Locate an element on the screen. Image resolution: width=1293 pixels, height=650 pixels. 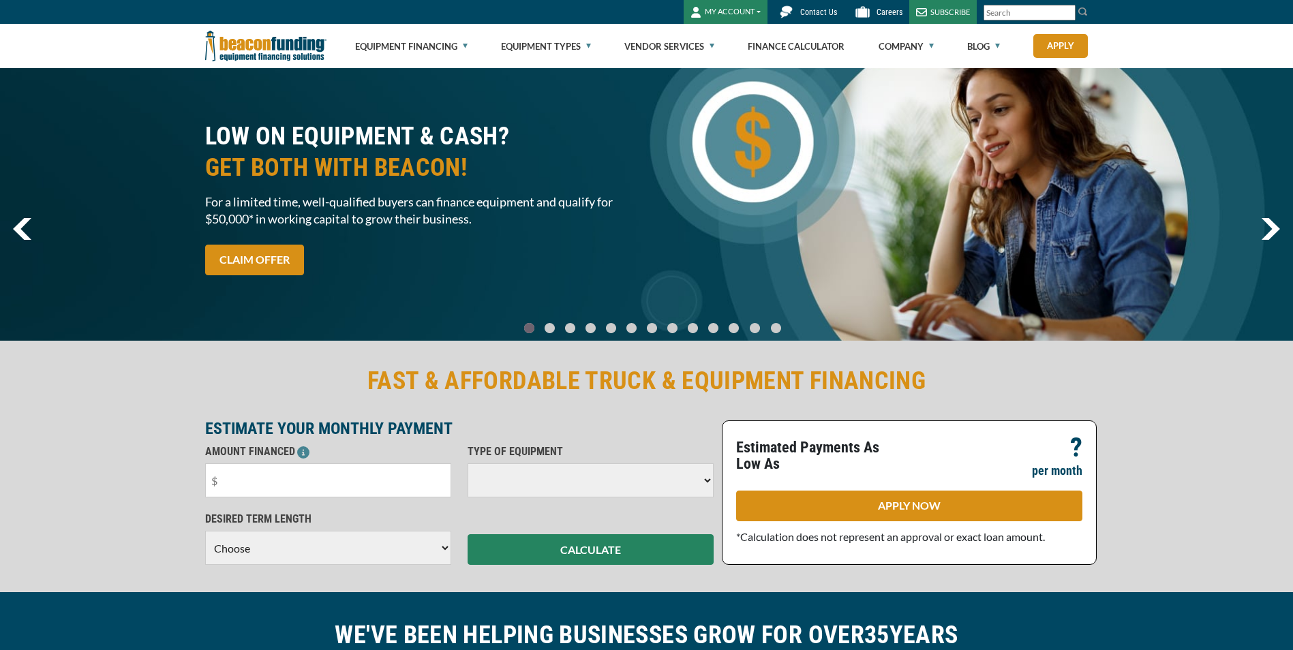
button: CALCULATE is located at coordinates (590, 549).